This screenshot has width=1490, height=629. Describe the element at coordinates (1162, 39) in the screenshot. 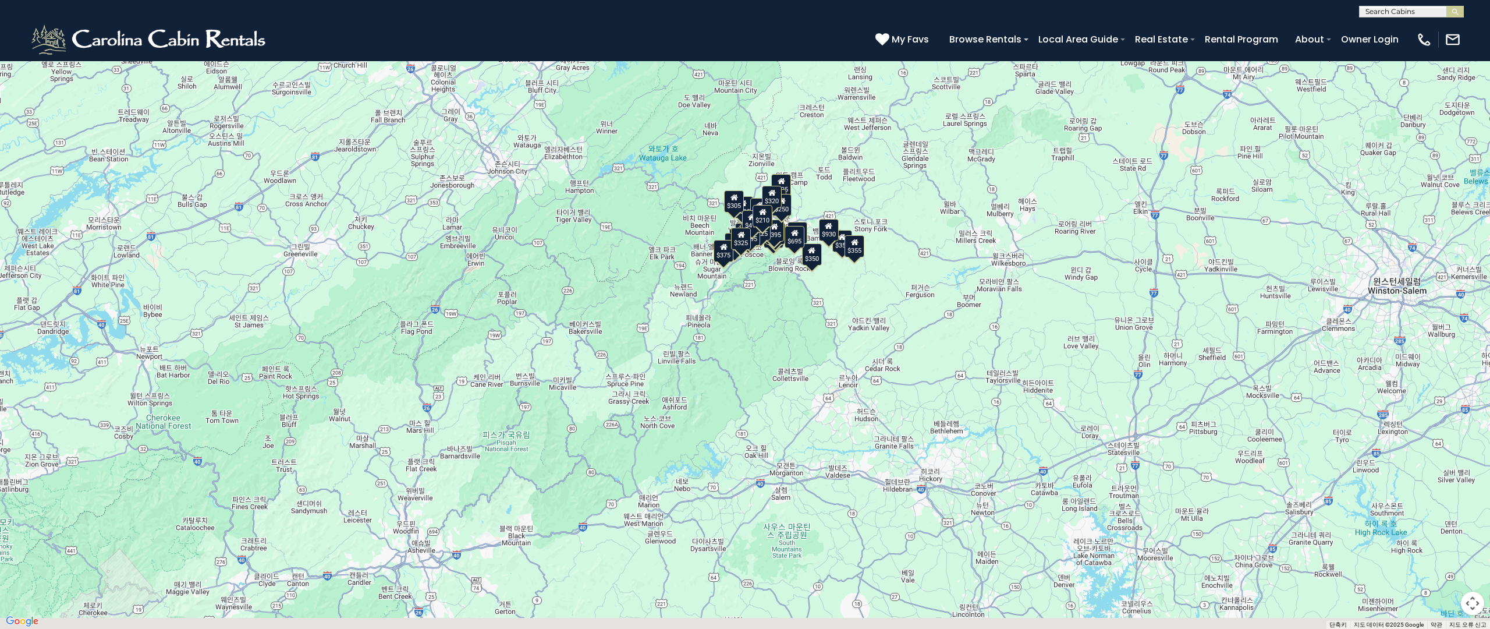

I see `a: Real Estate` at that location.